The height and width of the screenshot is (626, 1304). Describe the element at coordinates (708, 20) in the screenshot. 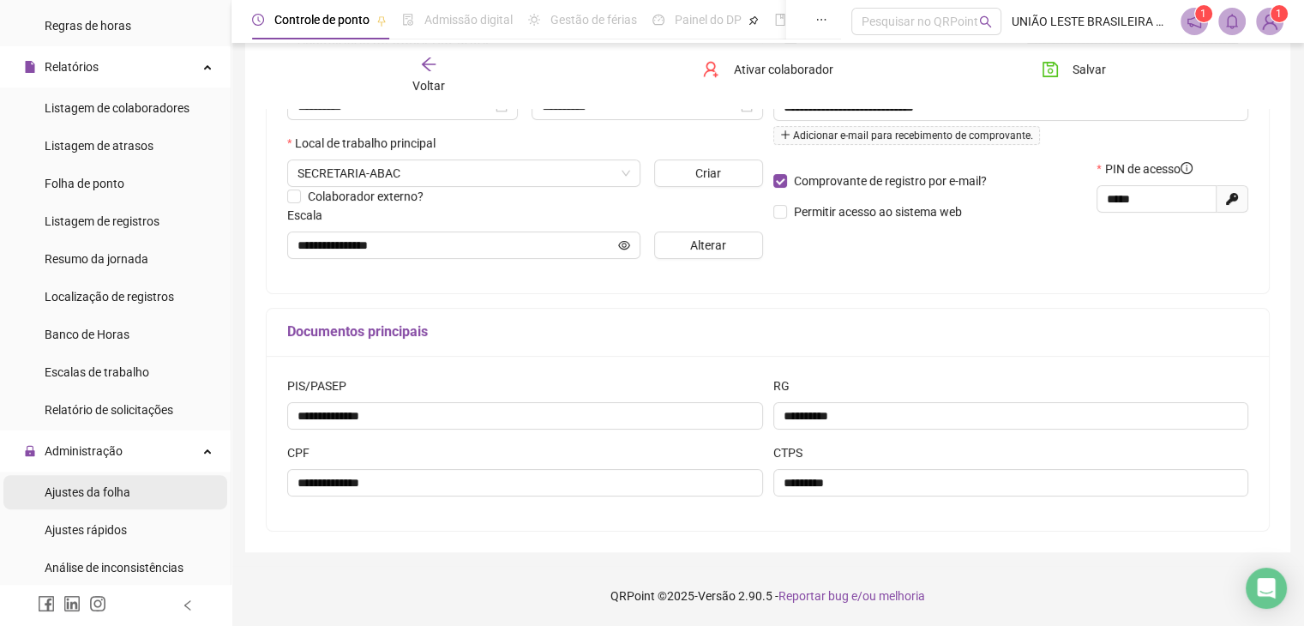

I see `span: Painel do DP` at that location.